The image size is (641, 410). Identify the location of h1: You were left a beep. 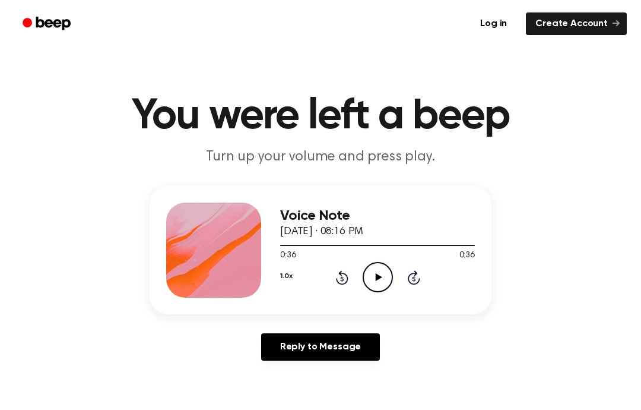
(321, 116).